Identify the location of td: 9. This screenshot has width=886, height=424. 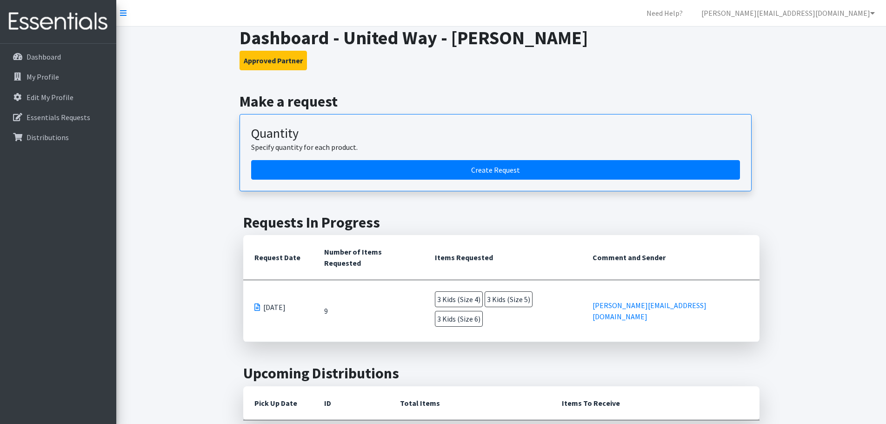
(368, 311).